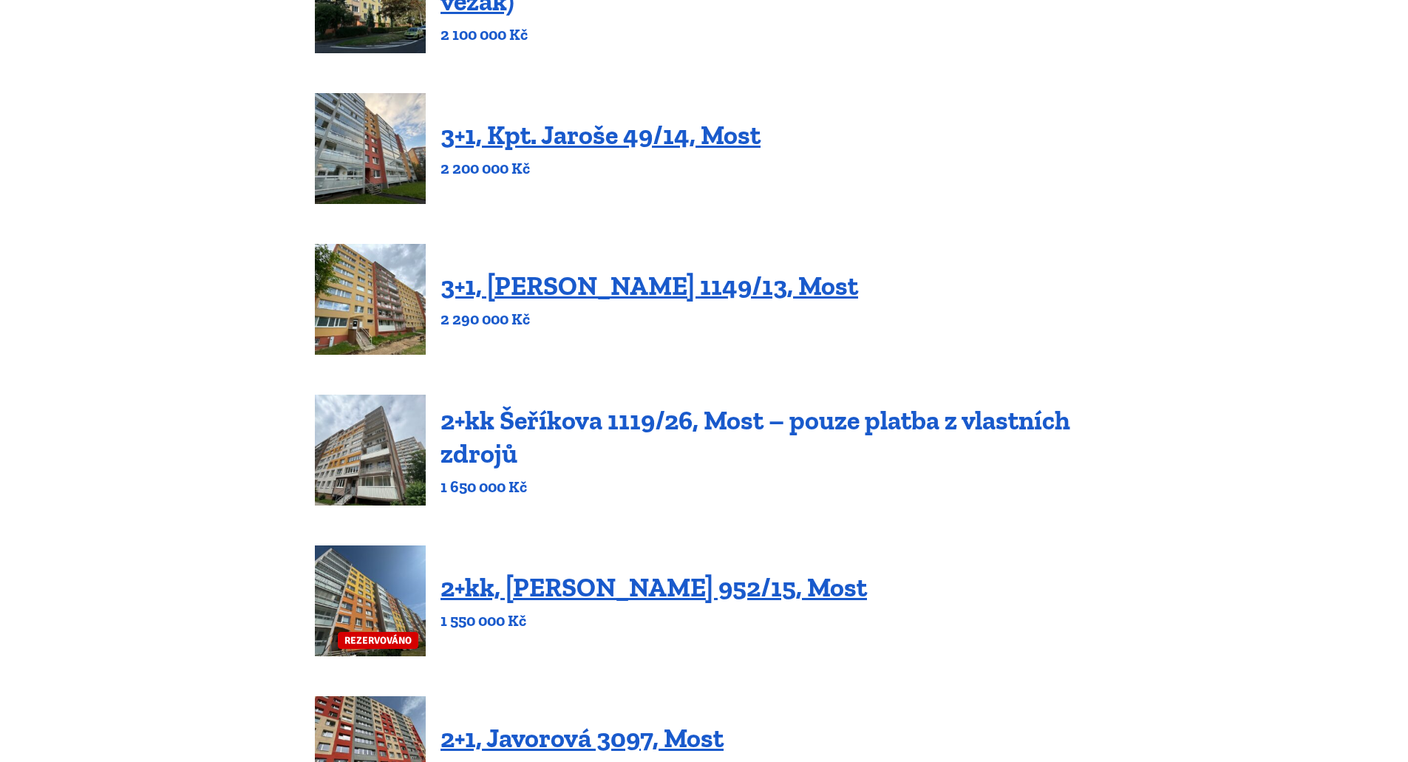  What do you see at coordinates (653, 621) in the screenshot?
I see `p: 1 550 000 Kč` at bounding box center [653, 621].